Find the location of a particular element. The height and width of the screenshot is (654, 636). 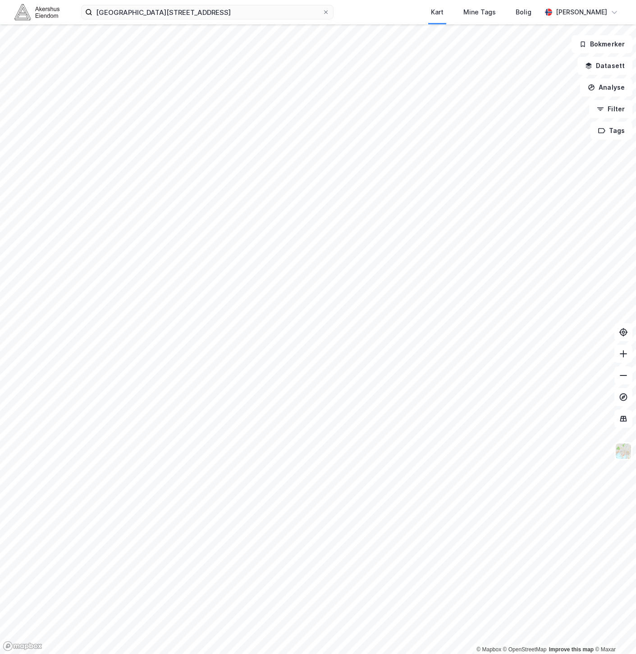

div: Kart is located at coordinates (437, 12).